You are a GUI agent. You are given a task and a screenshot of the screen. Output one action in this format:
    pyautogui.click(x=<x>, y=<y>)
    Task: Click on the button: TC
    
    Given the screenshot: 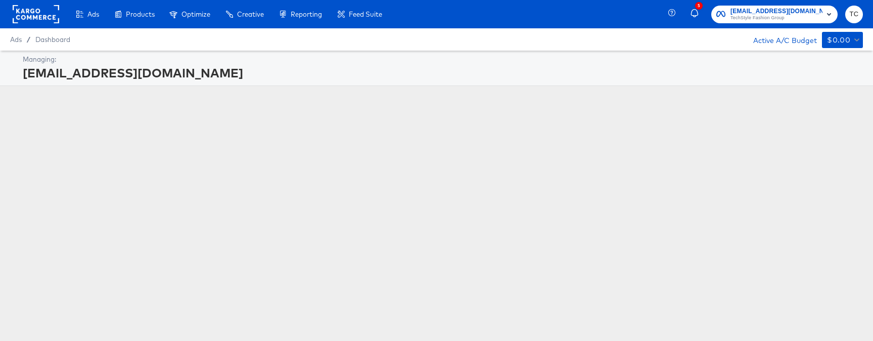 What is the action you would take?
    pyautogui.click(x=854, y=14)
    